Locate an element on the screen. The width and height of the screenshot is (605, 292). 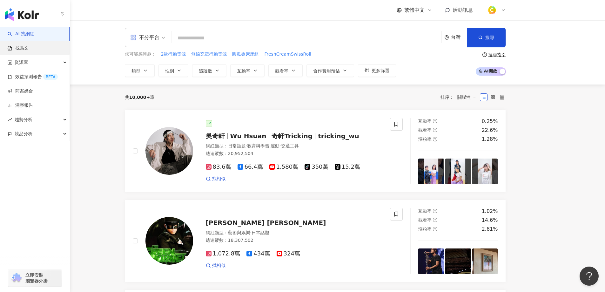
button: 互動率 is located at coordinates (247, 70).